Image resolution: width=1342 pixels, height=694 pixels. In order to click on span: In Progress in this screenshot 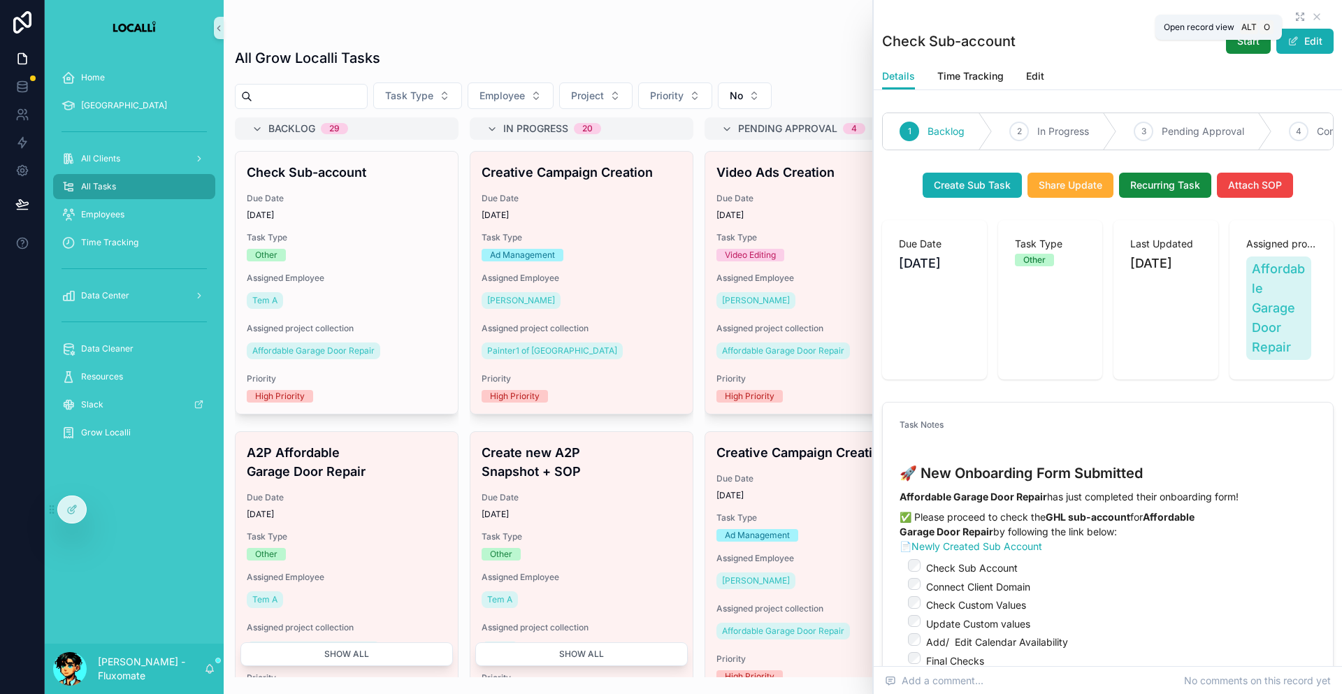, I will do `click(535, 129)`.